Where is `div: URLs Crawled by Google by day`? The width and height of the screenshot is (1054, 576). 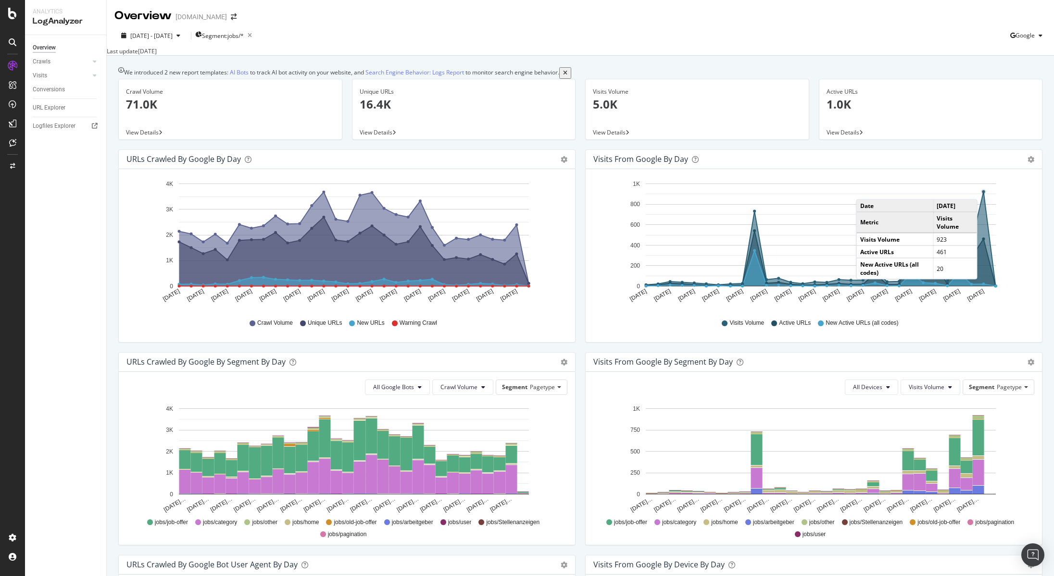
div: URLs Crawled by Google by day is located at coordinates (184, 159).